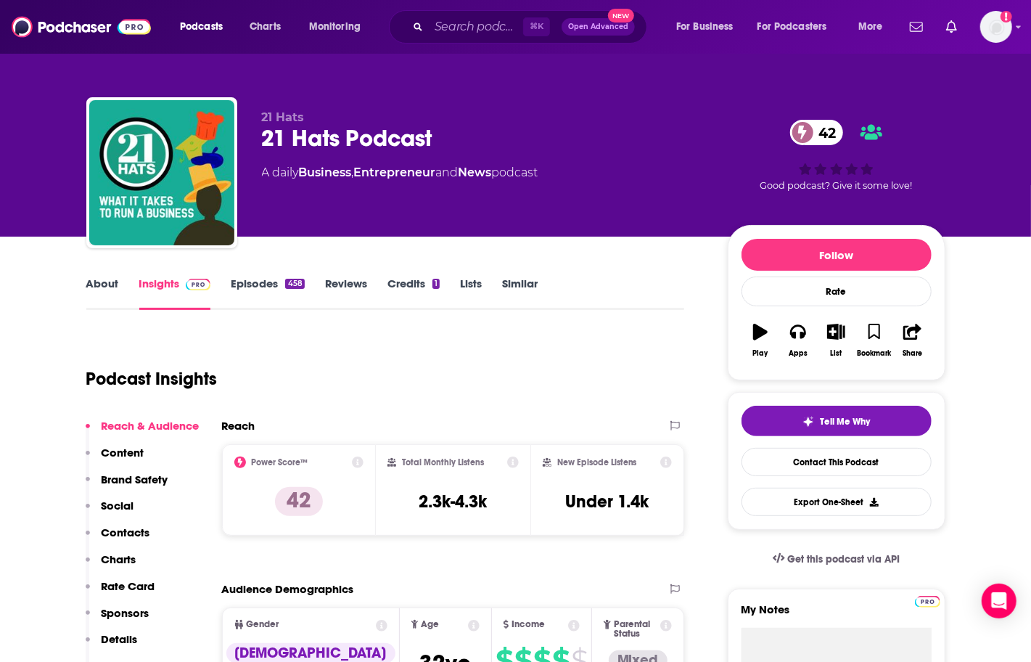 This screenshot has height=662, width=1031. Describe the element at coordinates (102, 293) in the screenshot. I see `a: About` at that location.